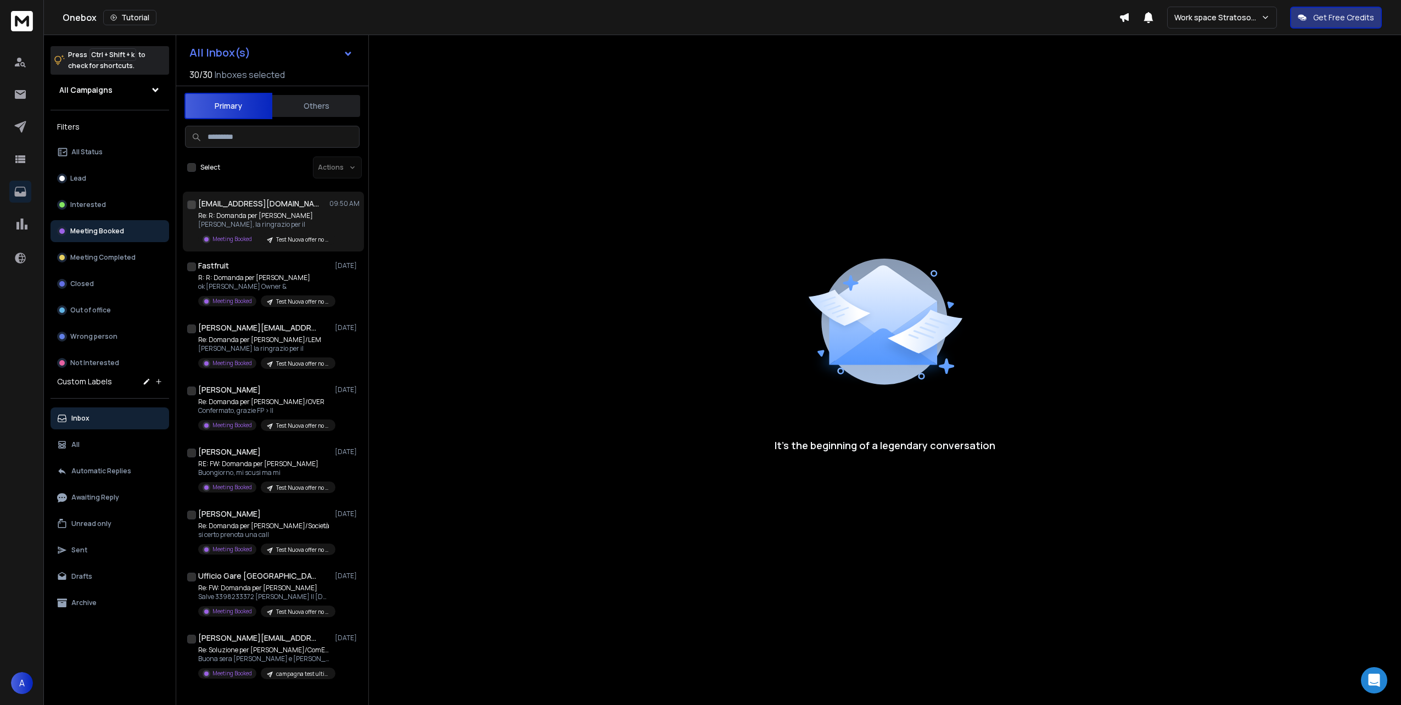  Describe the element at coordinates (91, 524) in the screenshot. I see `p: Unread only` at that location.